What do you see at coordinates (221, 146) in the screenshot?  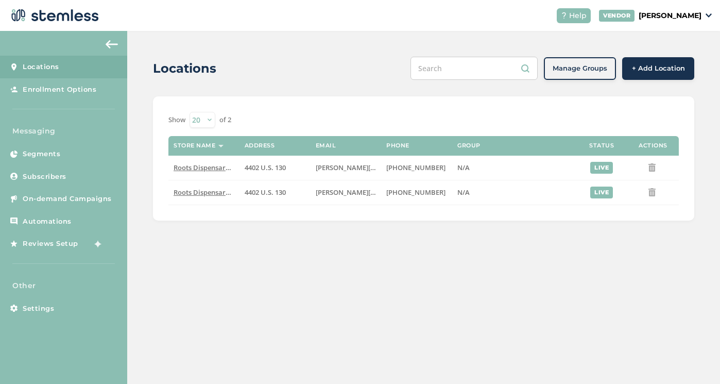 I see `img: icon-sort-1e1d7615.svg` at bounding box center [221, 146].